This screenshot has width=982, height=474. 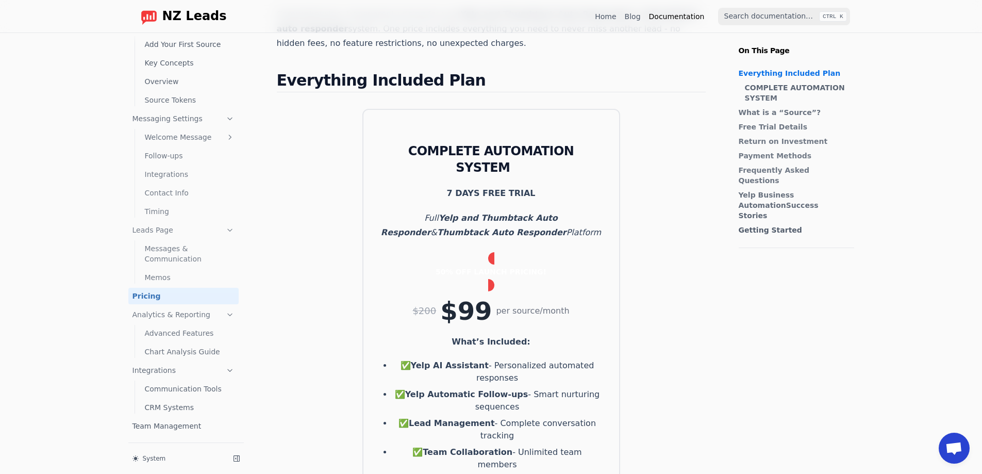 I want to click on a: Frequently Asked Questions, so click(x=794, y=175).